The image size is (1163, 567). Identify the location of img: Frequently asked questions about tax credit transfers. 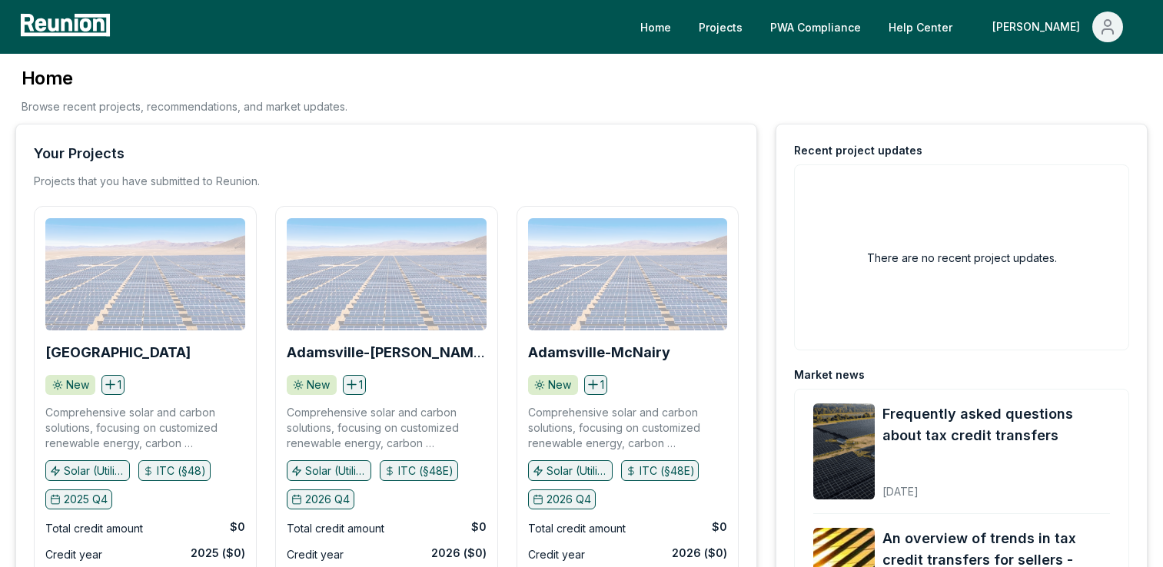
(844, 451).